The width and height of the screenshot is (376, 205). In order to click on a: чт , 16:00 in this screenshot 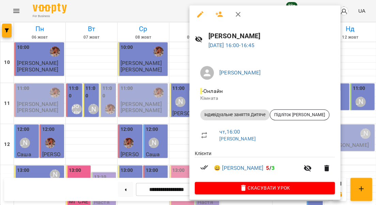, I will do `click(230, 131)`.